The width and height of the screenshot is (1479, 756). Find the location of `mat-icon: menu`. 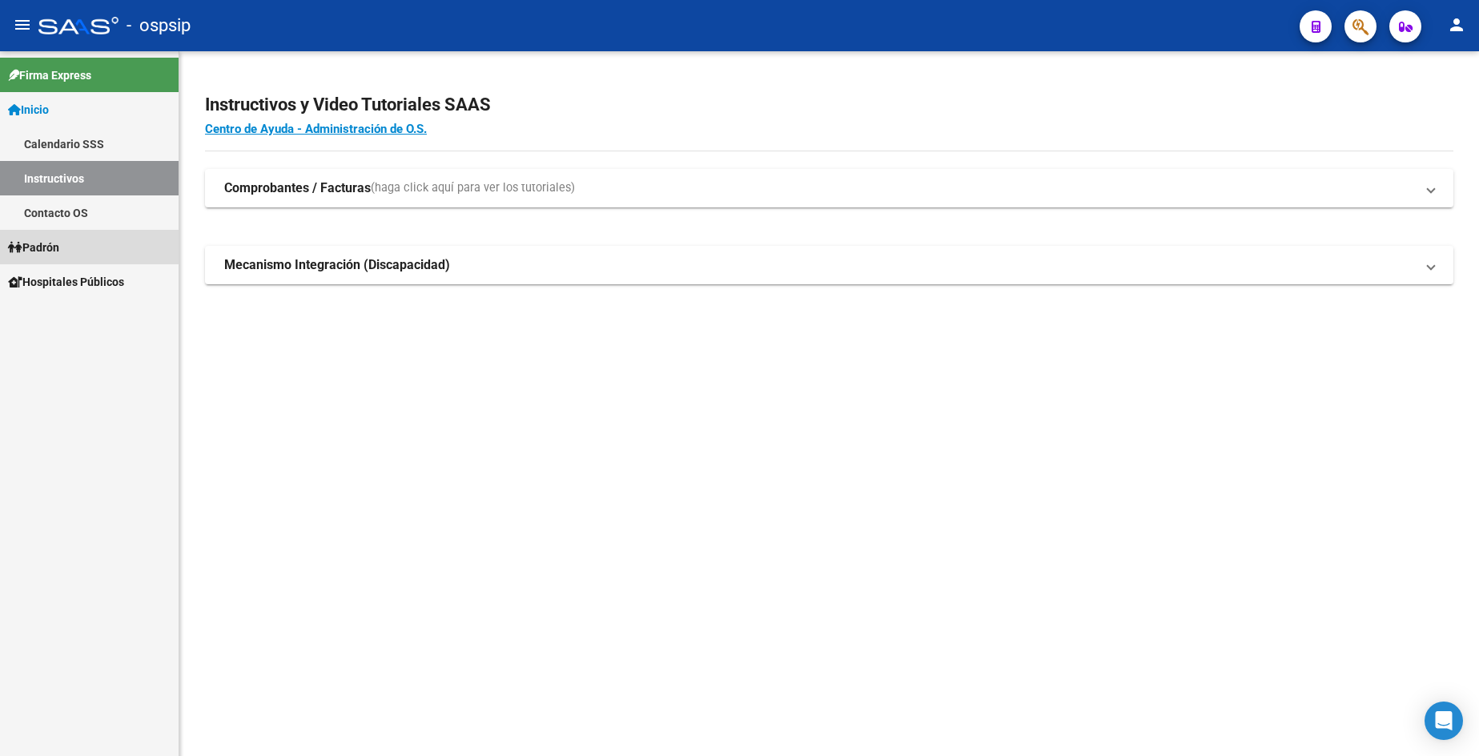

mat-icon: menu is located at coordinates (22, 25).